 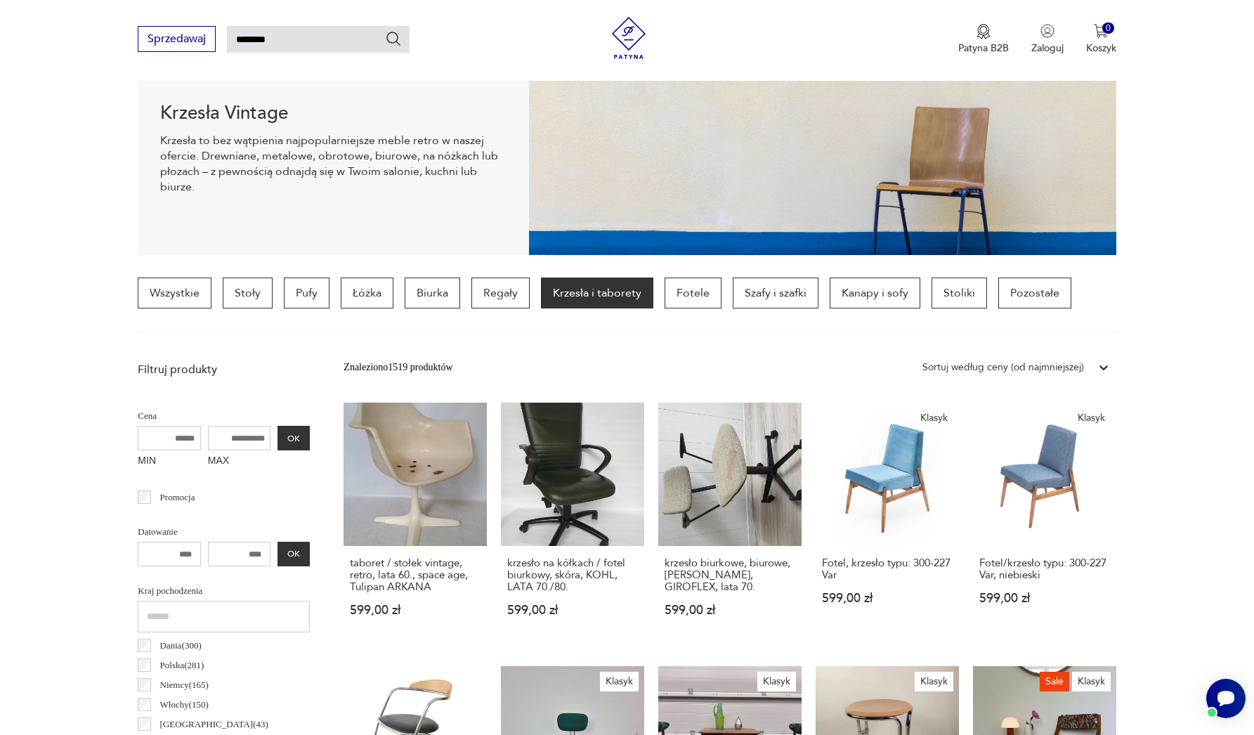 What do you see at coordinates (184, 685) in the screenshot?
I see `p: Niemcy ( 165 )` at bounding box center [184, 685].